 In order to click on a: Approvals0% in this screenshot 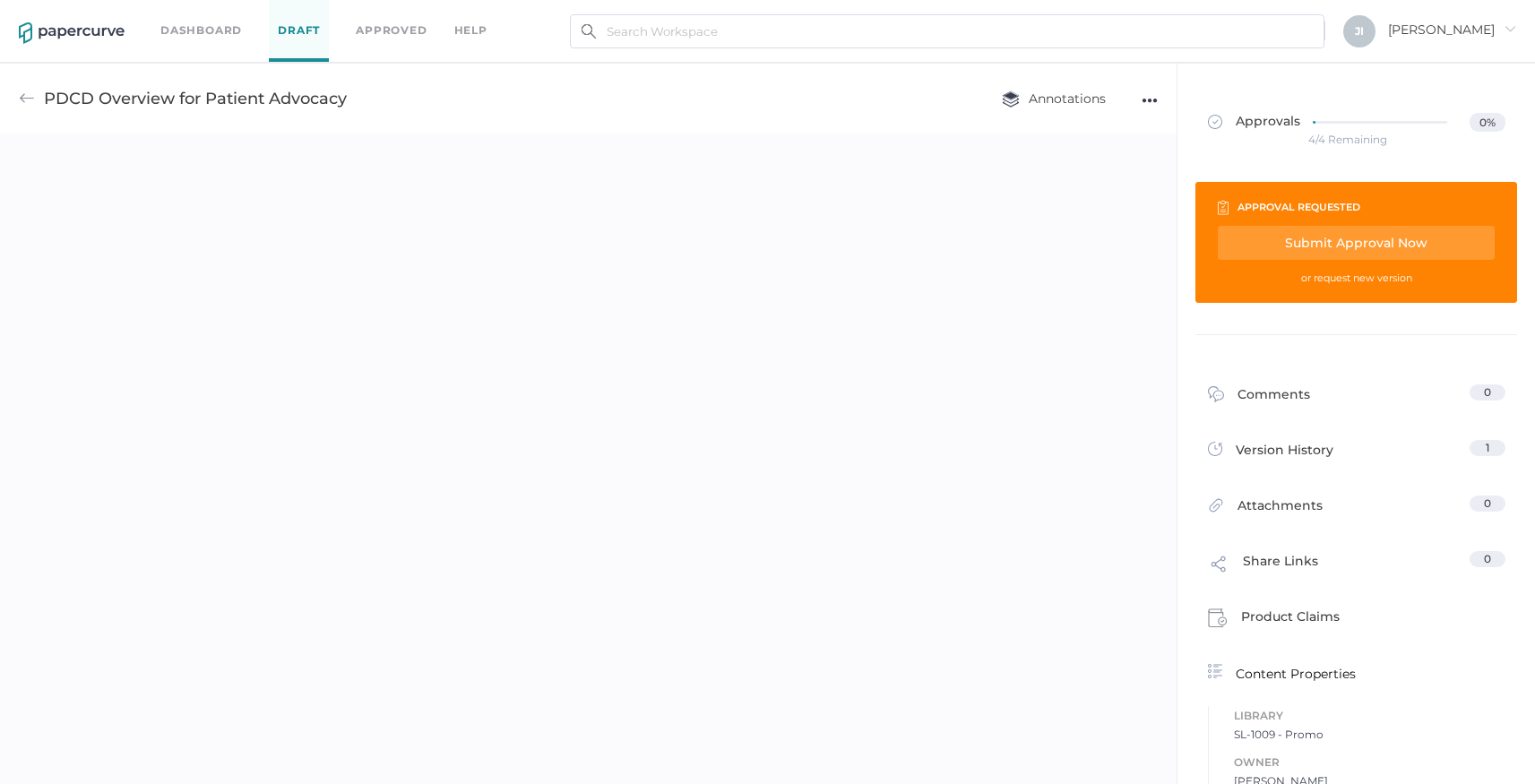, I will do `click(1357, 123)`.